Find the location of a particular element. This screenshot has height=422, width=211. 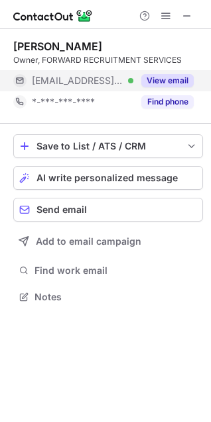

div: Save to List / ATS / CRM is located at coordinates (108, 146).